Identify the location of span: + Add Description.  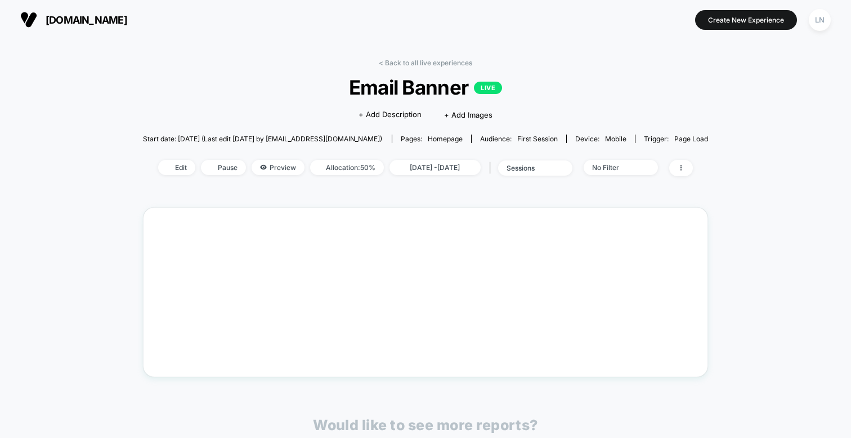
(390, 115).